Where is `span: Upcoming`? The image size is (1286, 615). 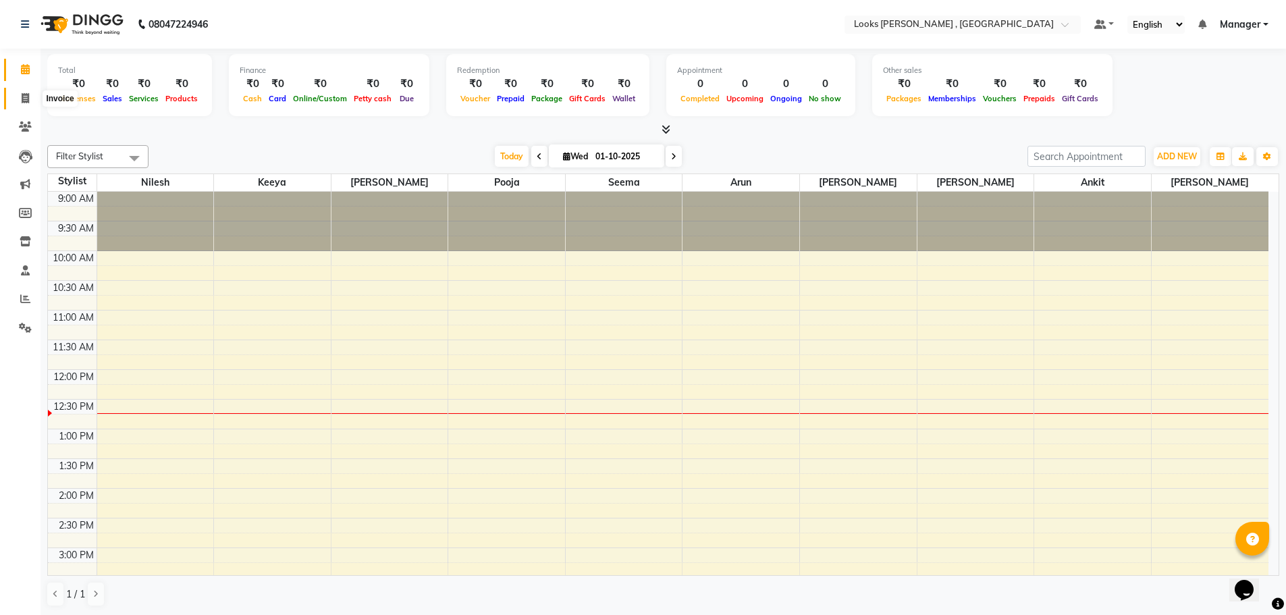
span: Upcoming is located at coordinates (745, 99).